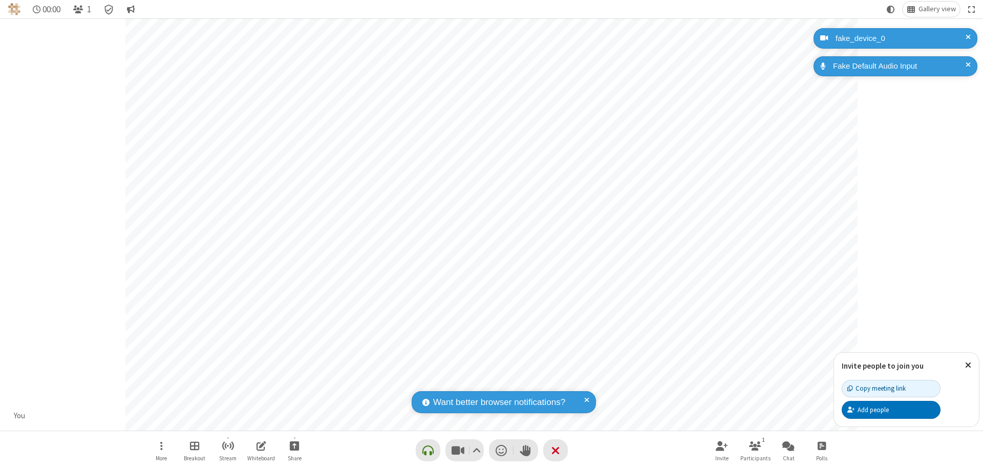 The height and width of the screenshot is (469, 983). Describe the element at coordinates (109, 9) in the screenshot. I see `div: Meeting details Encryption enabled` at that location.